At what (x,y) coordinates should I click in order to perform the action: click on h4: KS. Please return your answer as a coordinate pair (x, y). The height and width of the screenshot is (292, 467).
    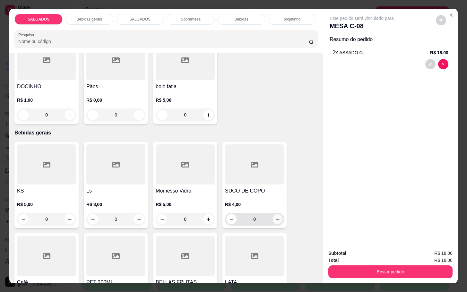
    Looking at the image, I should click on (47, 191).